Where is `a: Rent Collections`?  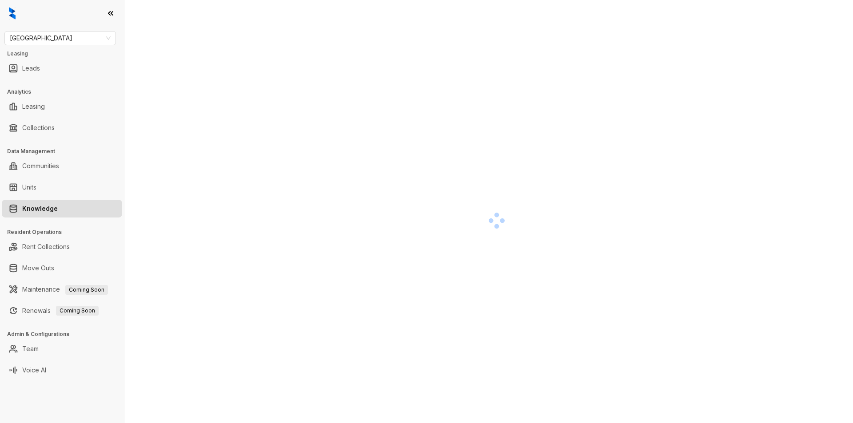
a: Rent Collections is located at coordinates (46, 247).